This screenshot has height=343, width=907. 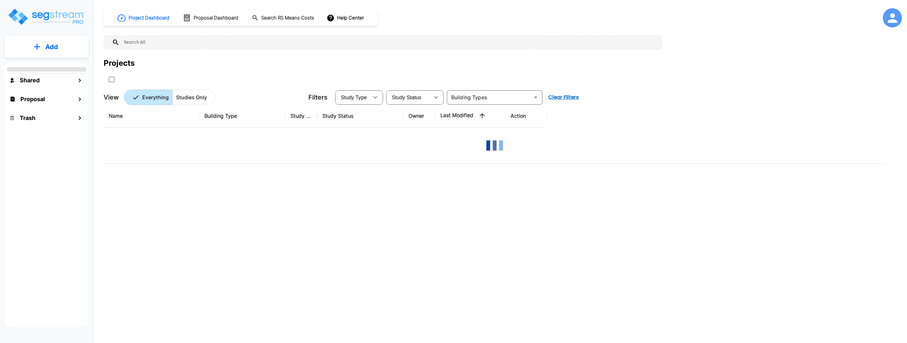 I want to click on button: Clear Filters, so click(x=564, y=97).